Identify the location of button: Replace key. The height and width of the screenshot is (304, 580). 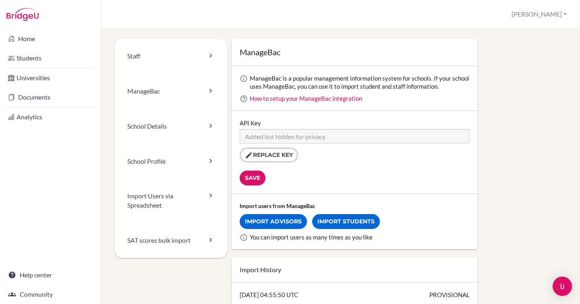
(269, 155).